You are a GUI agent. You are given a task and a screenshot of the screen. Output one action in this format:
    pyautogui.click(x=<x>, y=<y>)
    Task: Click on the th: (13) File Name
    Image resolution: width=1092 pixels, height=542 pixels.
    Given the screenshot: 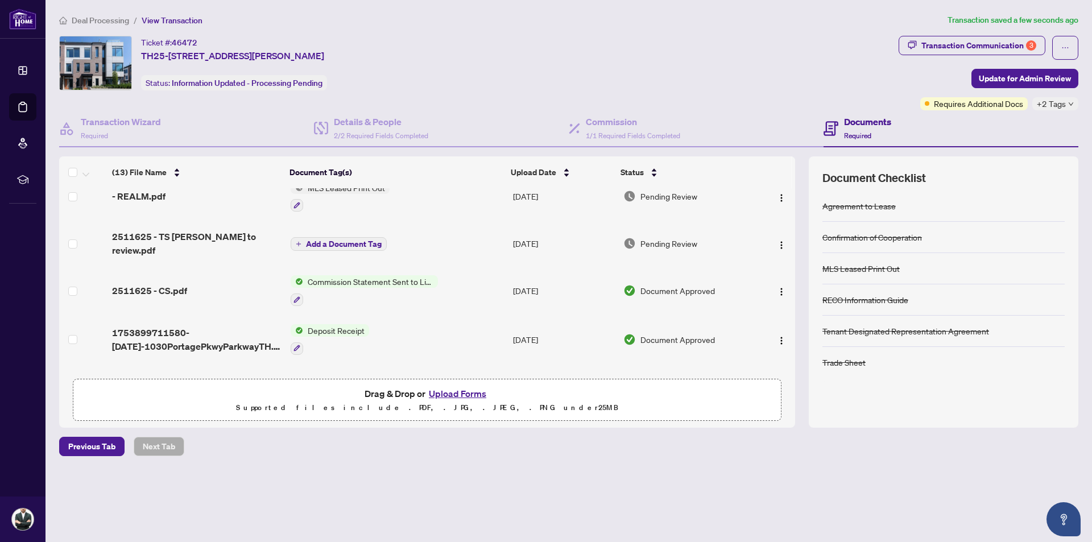 What is the action you would take?
    pyautogui.click(x=196, y=172)
    